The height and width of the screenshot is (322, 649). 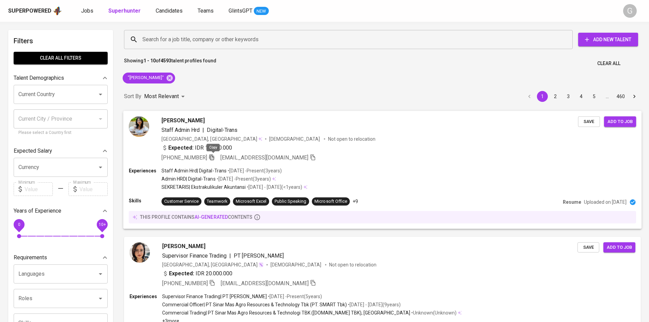 What do you see at coordinates (608, 40) in the screenshot?
I see `button: Add New Talent` at bounding box center [608, 40].